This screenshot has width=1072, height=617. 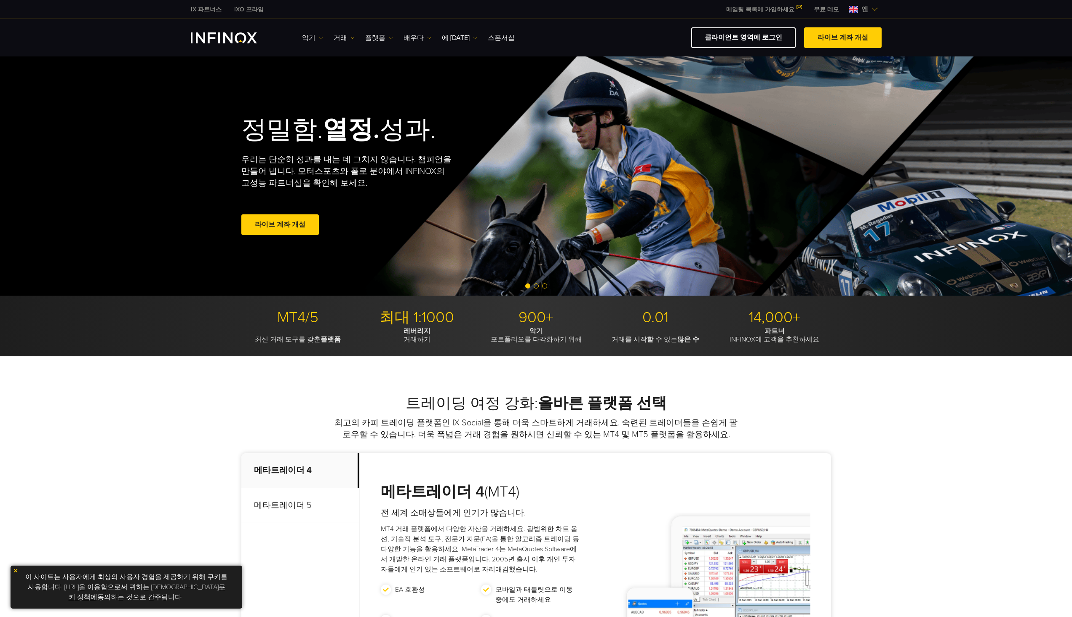 What do you see at coordinates (16, 571) in the screenshot?
I see `img: 노란색 닫기 아이콘` at bounding box center [16, 571].